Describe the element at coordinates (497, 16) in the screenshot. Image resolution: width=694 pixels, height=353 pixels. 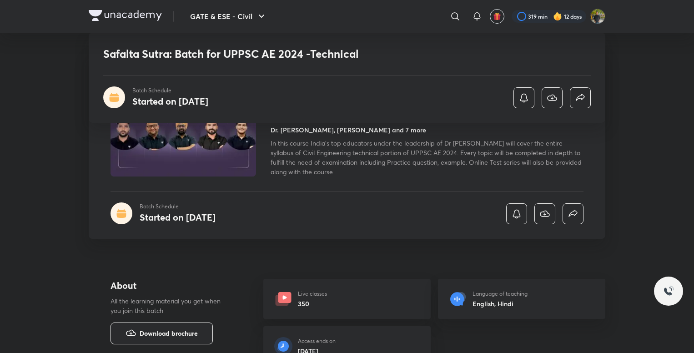
I see `button: avatar` at that location.